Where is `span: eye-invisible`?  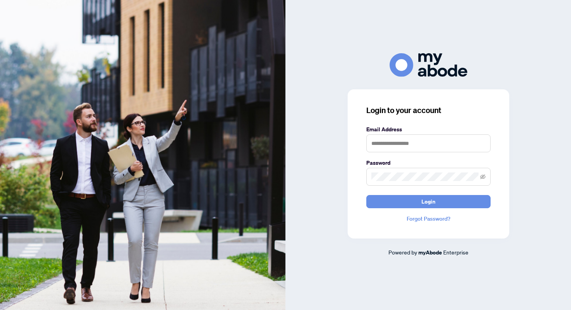 span: eye-invisible is located at coordinates (483, 177).